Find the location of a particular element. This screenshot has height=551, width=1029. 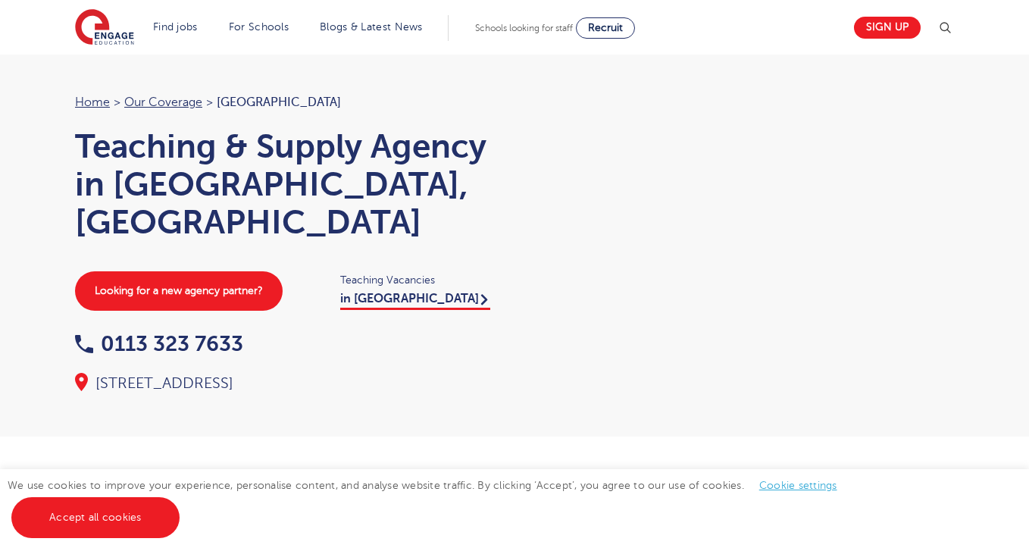

span: Teaching Vacancies is located at coordinates (420, 280).